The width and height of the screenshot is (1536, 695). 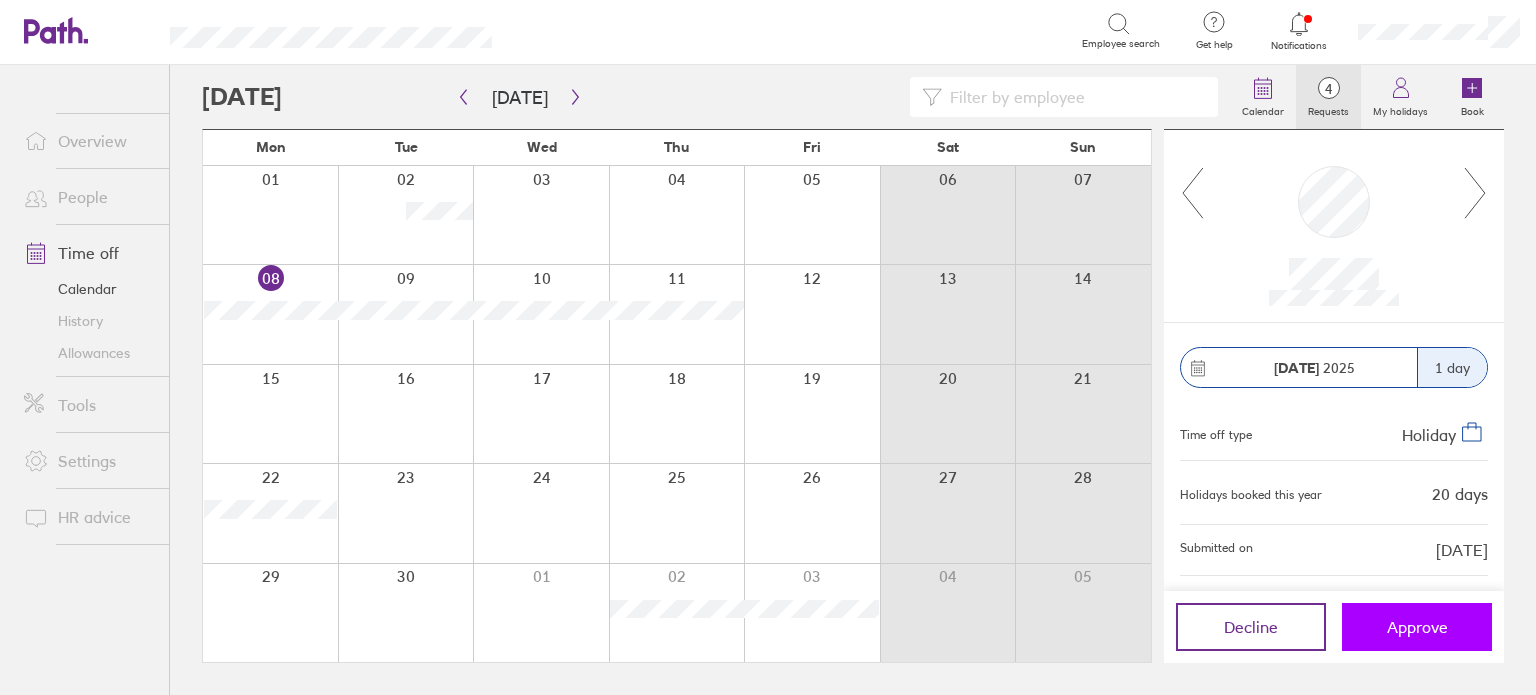 What do you see at coordinates (88, 197) in the screenshot?
I see `a: People` at bounding box center [88, 197].